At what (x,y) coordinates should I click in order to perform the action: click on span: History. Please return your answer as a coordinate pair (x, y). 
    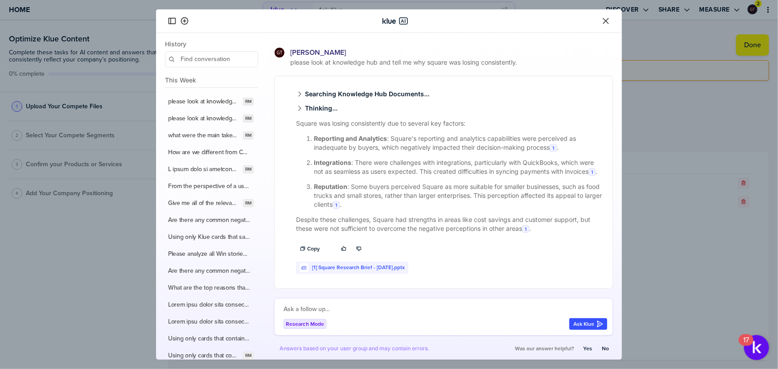
    Looking at the image, I should click on (211, 44).